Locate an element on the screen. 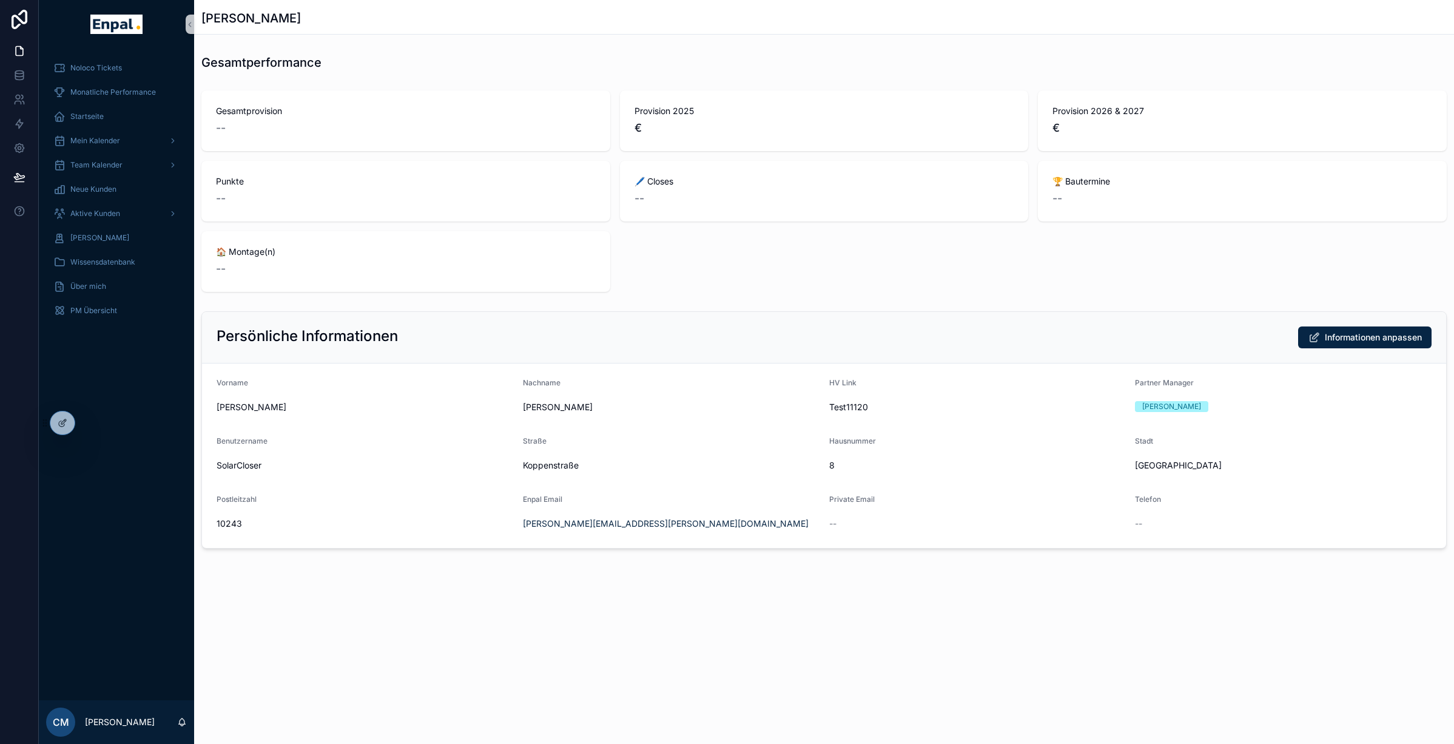 The image size is (1454, 744). span: Punkte is located at coordinates (406, 181).